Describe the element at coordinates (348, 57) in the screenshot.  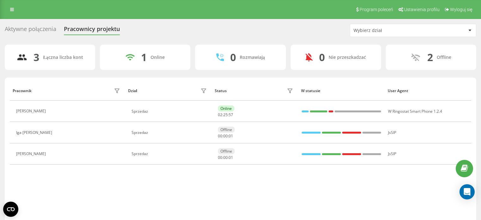
I see `div: Nie przeszkadzać` at that location.